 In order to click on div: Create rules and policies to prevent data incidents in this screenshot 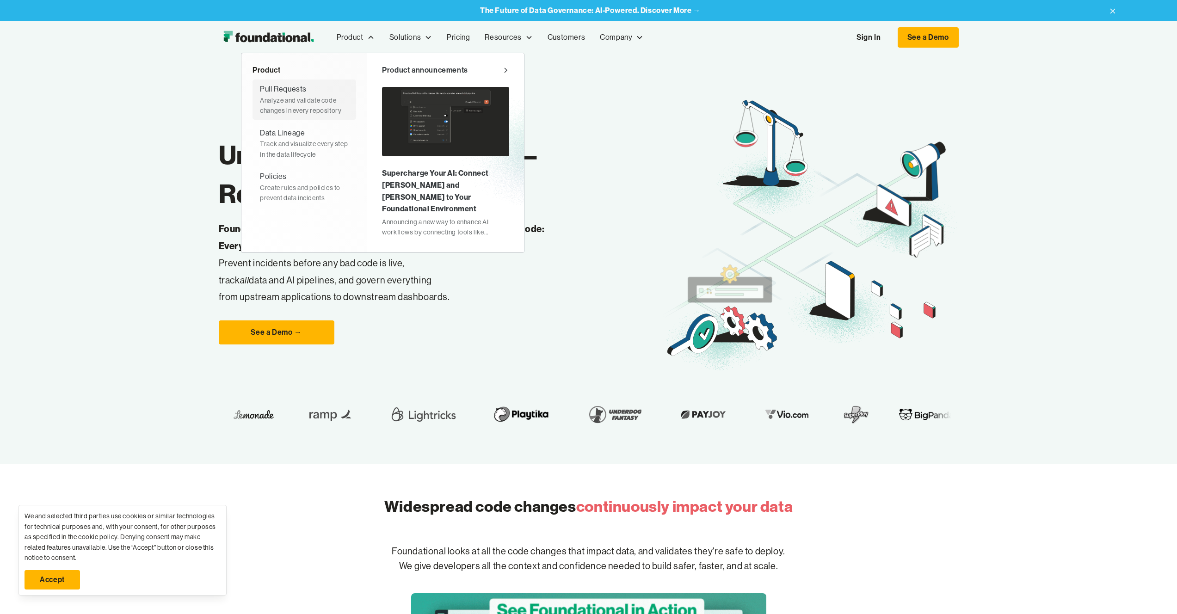, I will do `click(304, 193)`.